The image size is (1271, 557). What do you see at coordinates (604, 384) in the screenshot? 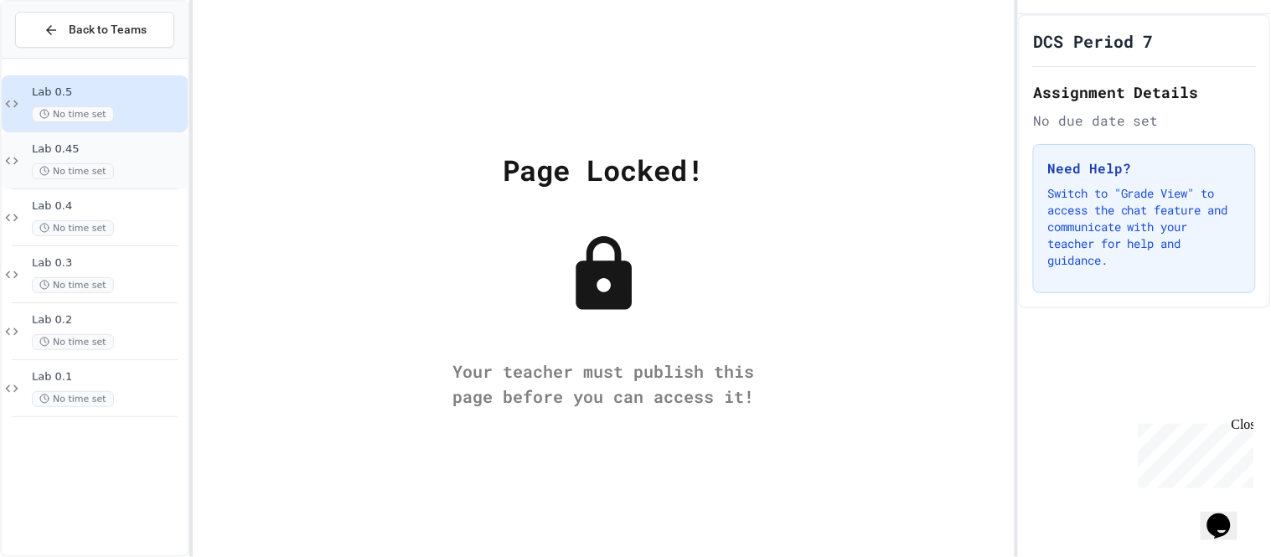
I see `div: Your teacher must publish this page before you can access it!` at bounding box center [604, 384].